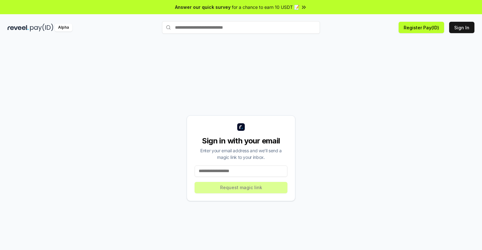  What do you see at coordinates (241, 127) in the screenshot?
I see `img: logo_small` at bounding box center [241, 127].